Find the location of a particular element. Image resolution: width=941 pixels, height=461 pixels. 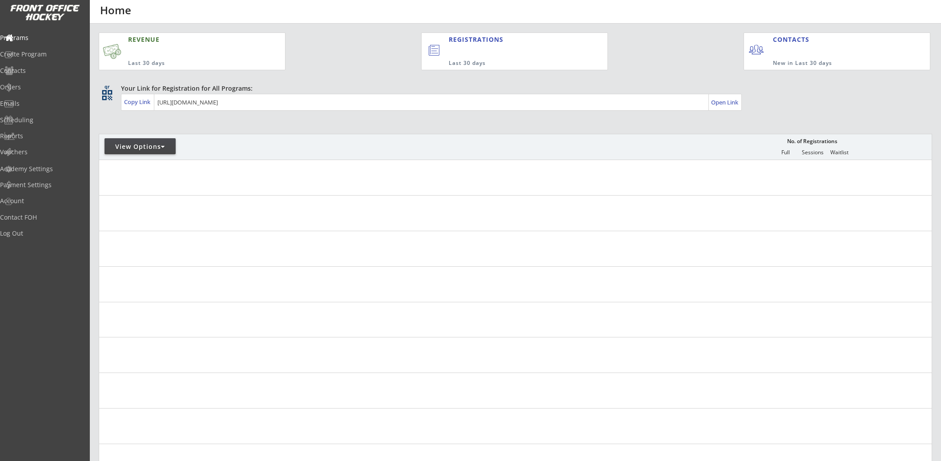

div: No. of Registrations is located at coordinates (813, 141).